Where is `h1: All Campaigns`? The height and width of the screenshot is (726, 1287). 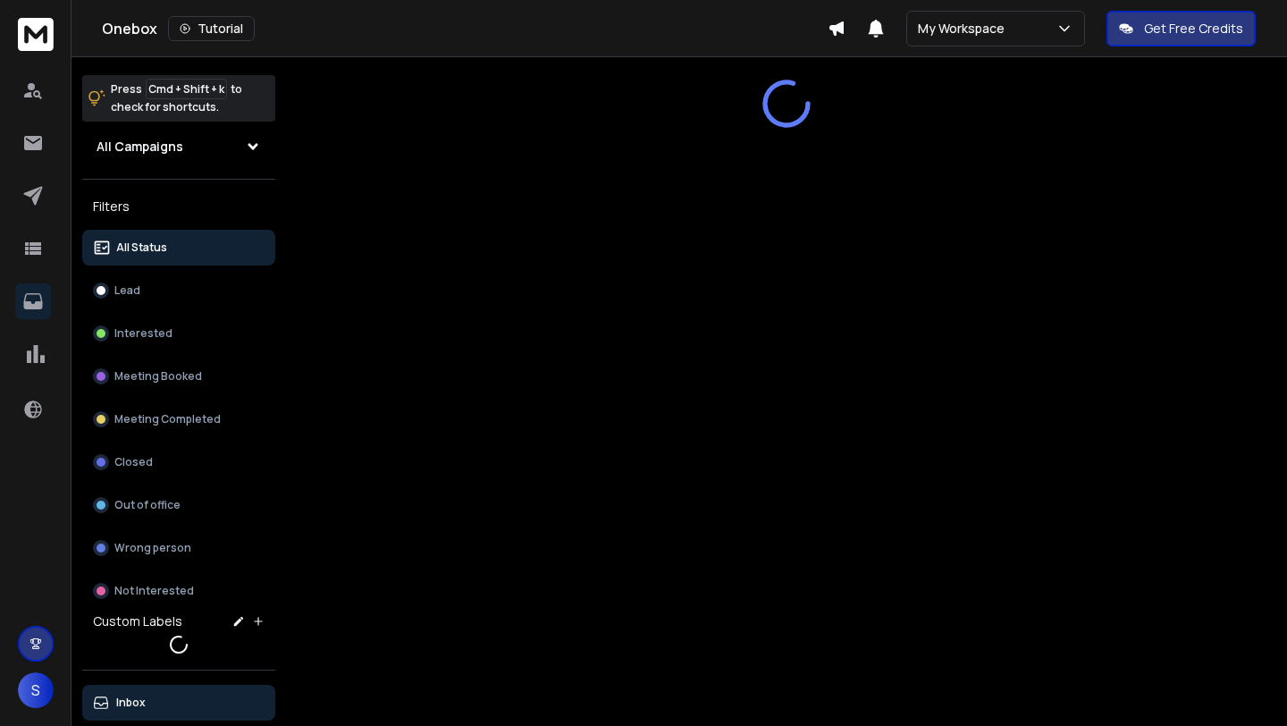
h1: All Campaigns is located at coordinates (139, 147).